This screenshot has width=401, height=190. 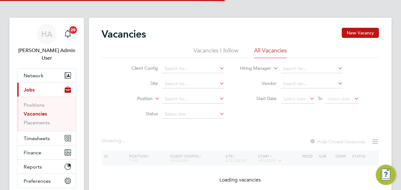 What do you see at coordinates (35, 114) in the screenshot?
I see `a: Vacancies` at bounding box center [35, 114].